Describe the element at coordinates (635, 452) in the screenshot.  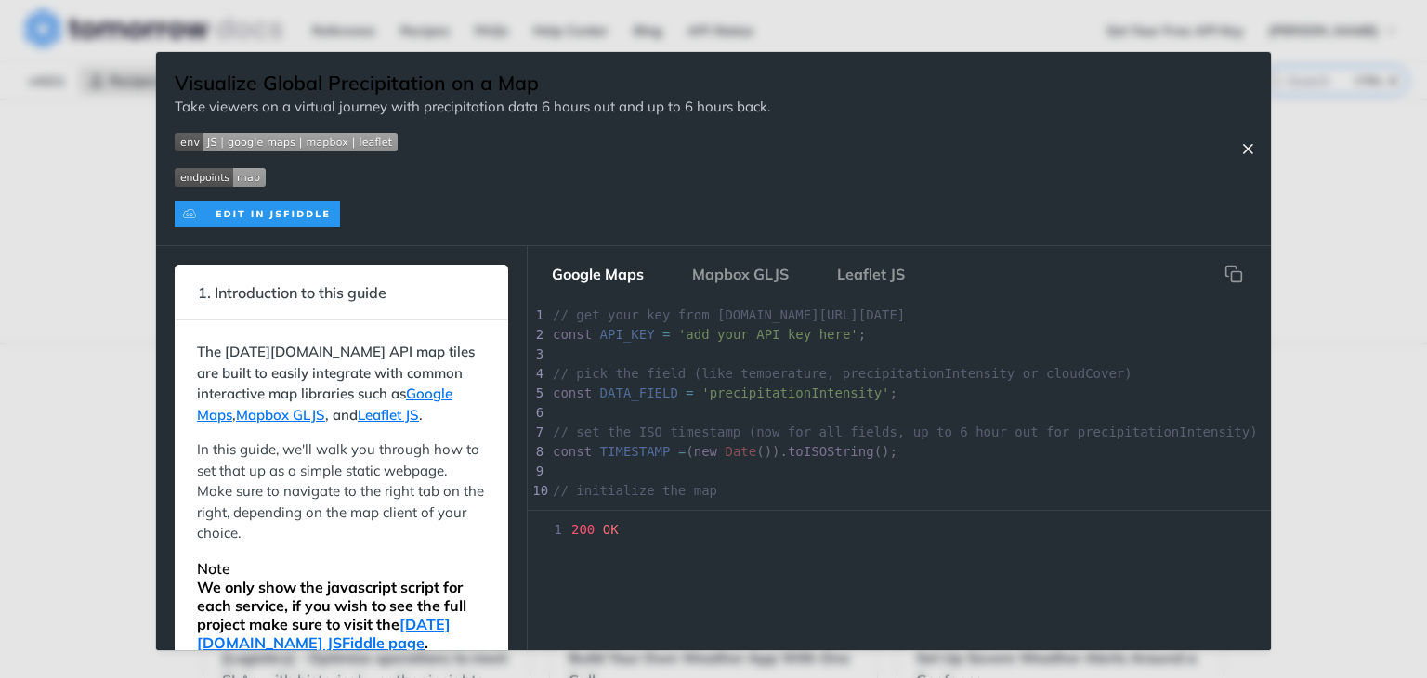
I see `span: TIMESTAMP` at that location.